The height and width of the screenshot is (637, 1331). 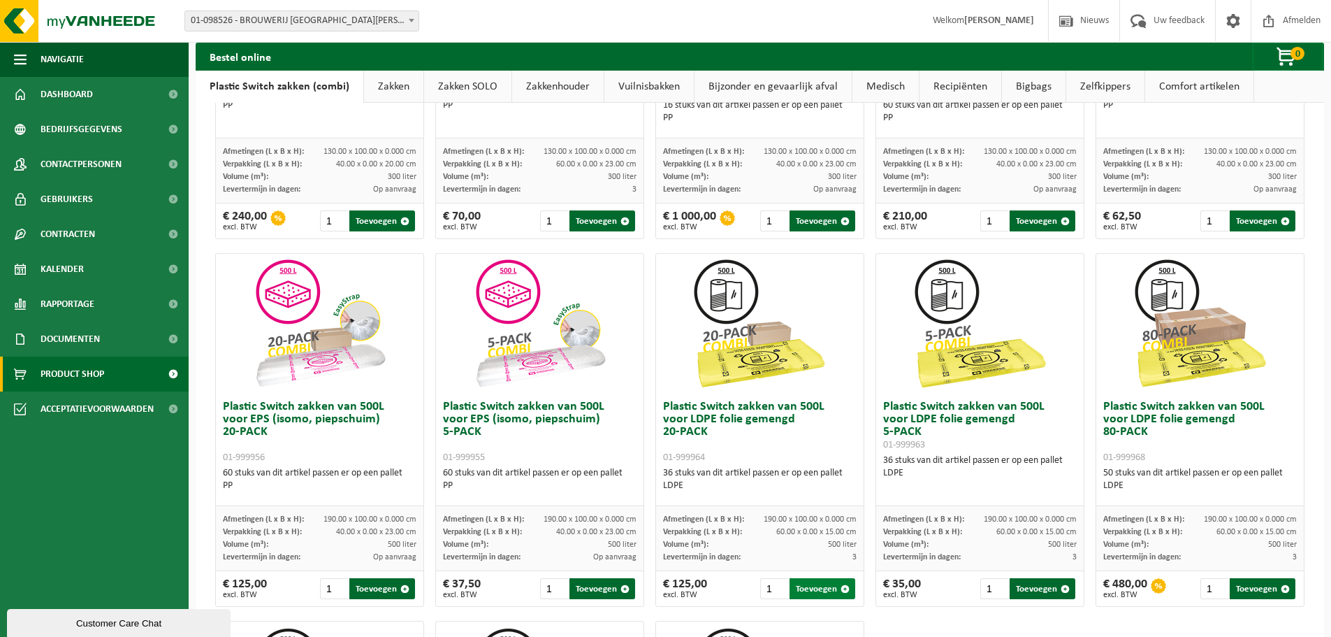 What do you see at coordinates (280, 87) in the screenshot?
I see `a: Plastic Switch zakken (combi)` at bounding box center [280, 87].